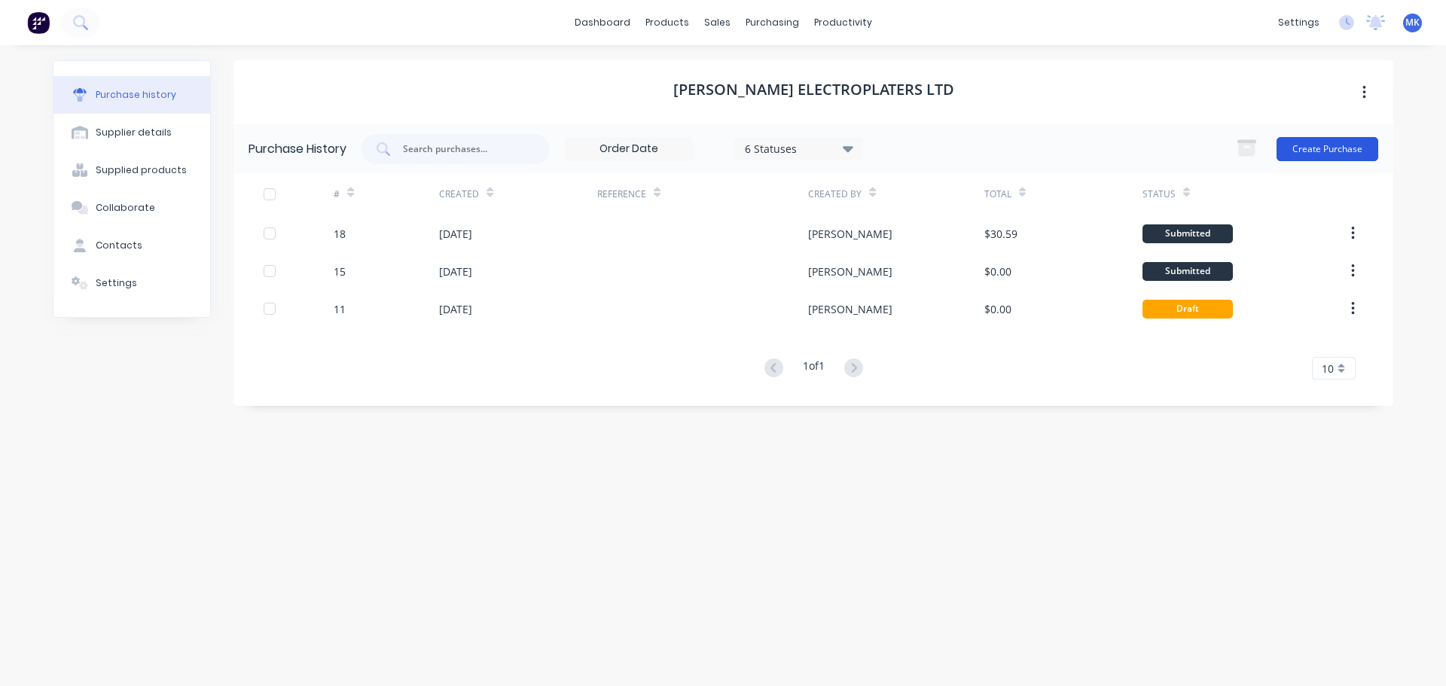 This screenshot has width=1446, height=686. Describe the element at coordinates (1159, 194) in the screenshot. I see `div: Status` at that location.